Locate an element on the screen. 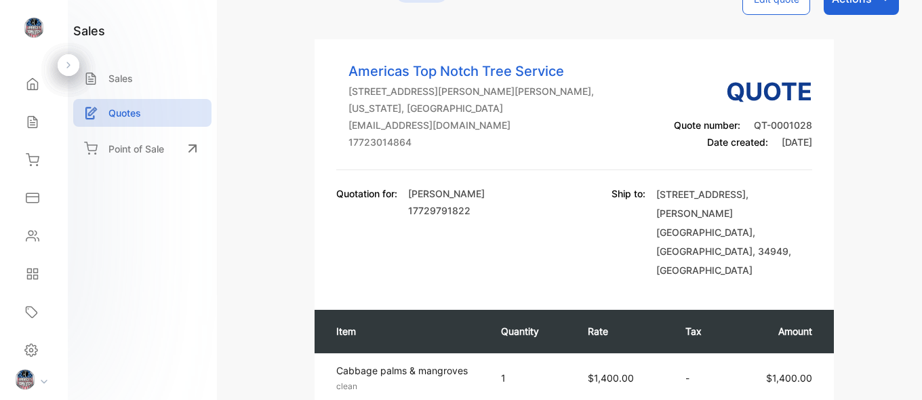 Image resolution: width=922 pixels, height=400 pixels. h3: Quote is located at coordinates (743, 92).